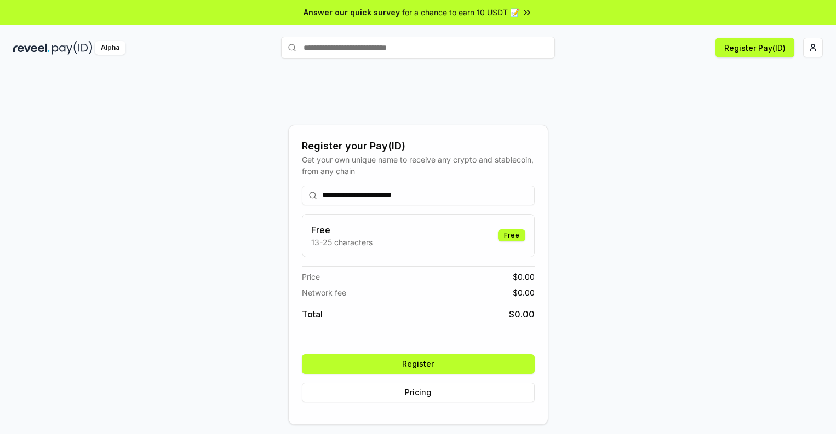  Describe the element at coordinates (512, 236) in the screenshot. I see `div: Free` at that location.